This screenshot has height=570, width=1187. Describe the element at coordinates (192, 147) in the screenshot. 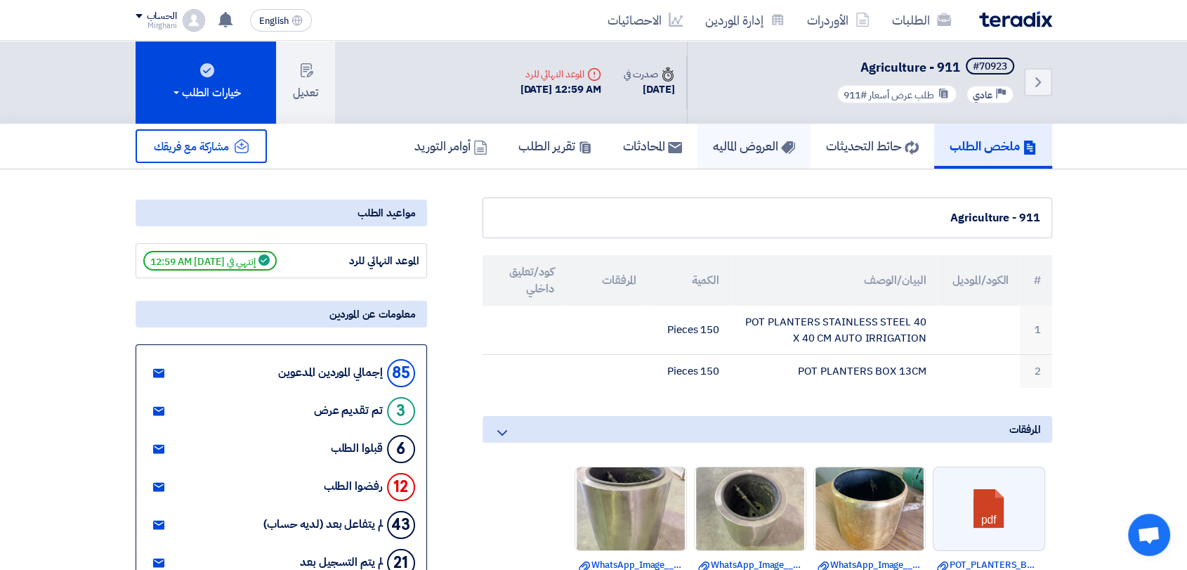

I see `span: مشاركة مع فريقك` at that location.